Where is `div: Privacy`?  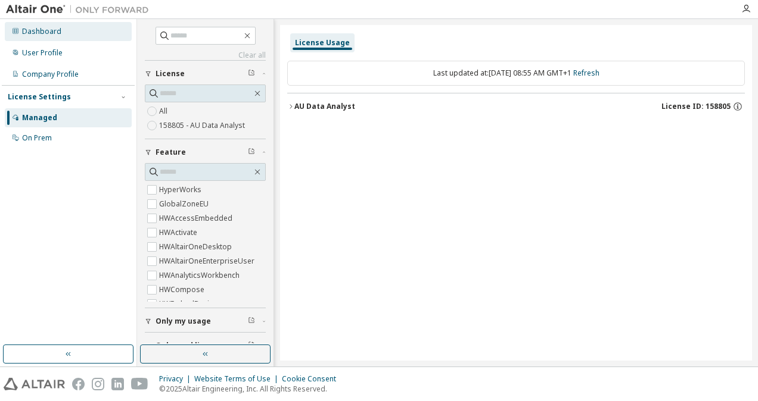 div: Privacy is located at coordinates (176, 379).